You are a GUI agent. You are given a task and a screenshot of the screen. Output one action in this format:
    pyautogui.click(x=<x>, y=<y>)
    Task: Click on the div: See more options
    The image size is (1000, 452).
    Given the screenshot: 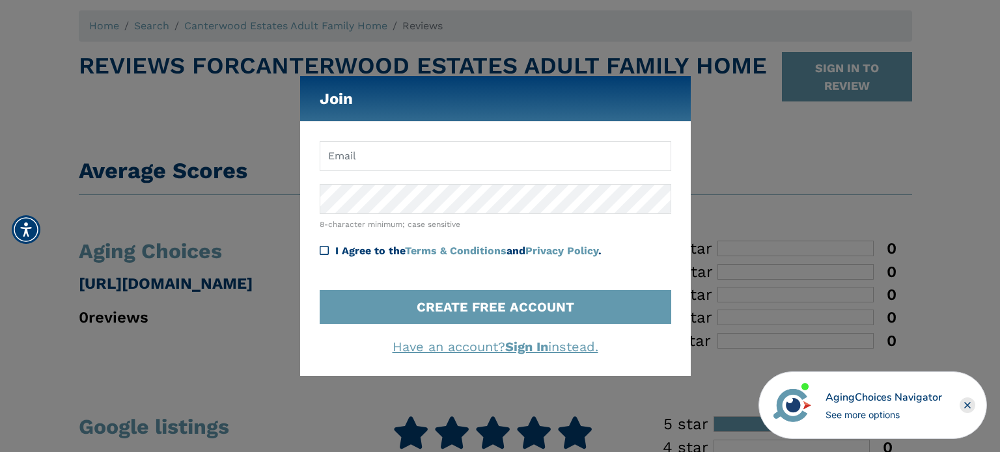 What is the action you would take?
    pyautogui.click(x=883, y=415)
    